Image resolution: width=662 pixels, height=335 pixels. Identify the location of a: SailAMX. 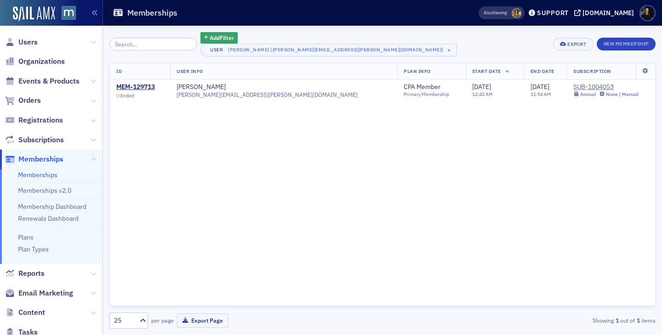
(34, 14).